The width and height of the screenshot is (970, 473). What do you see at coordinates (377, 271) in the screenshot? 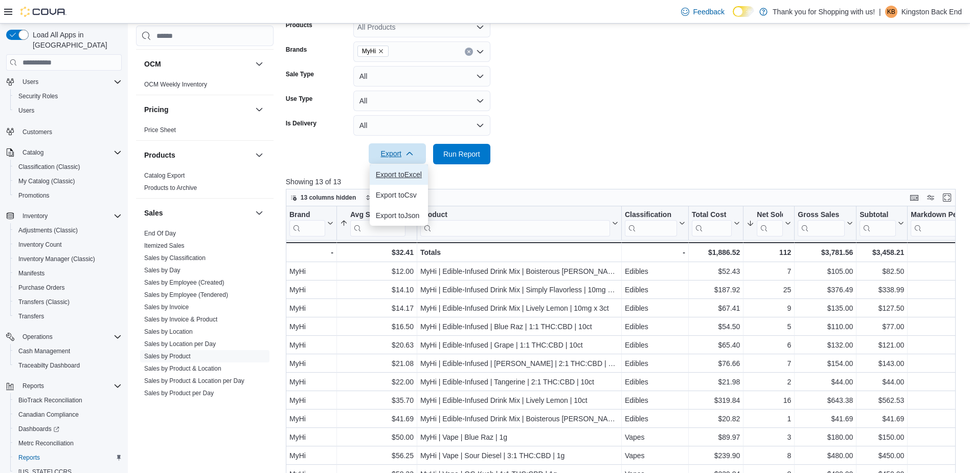
I see `div: $12.00` at bounding box center [377, 271].